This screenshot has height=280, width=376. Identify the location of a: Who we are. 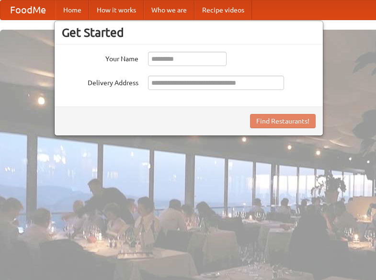
(169, 10).